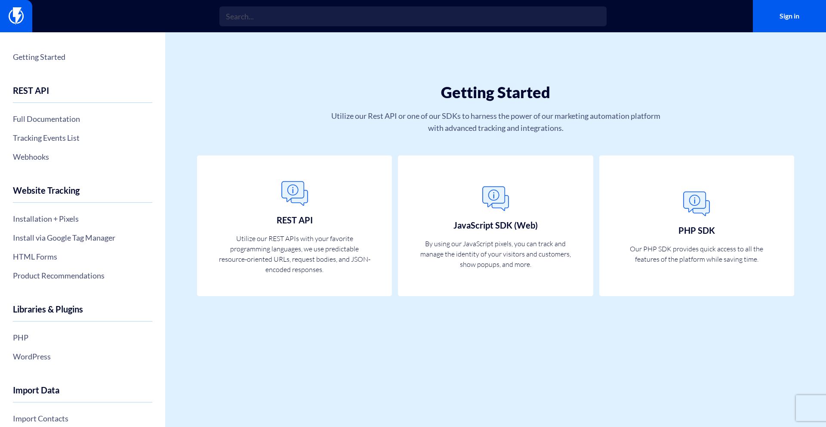  Describe the element at coordinates (83, 219) in the screenshot. I see `a: Installation + Pixels` at that location.